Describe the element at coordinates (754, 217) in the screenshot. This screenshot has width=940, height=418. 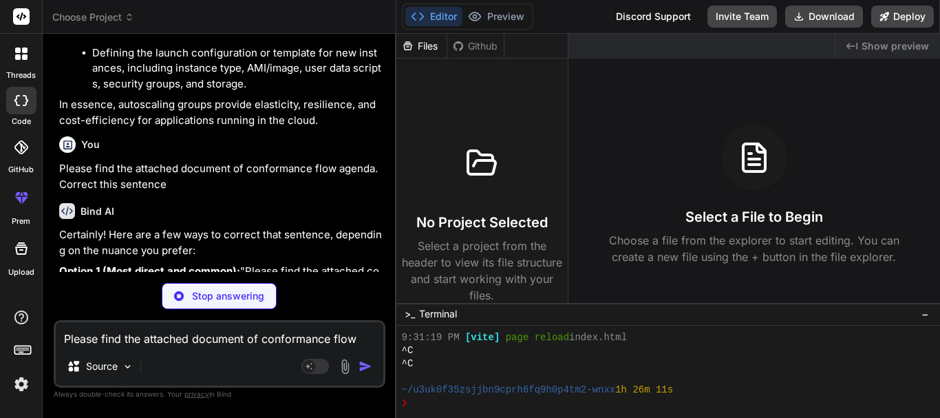
I see `h3: Select a File to Begin` at that location.